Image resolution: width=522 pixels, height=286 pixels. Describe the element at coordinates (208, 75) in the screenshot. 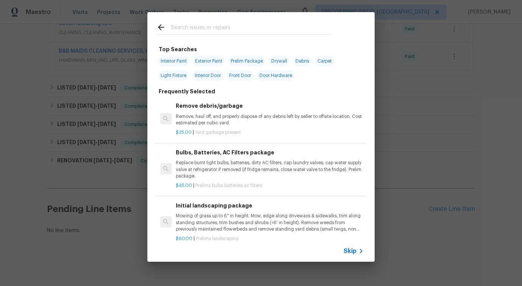

I see `span: Interior Door` at that location.